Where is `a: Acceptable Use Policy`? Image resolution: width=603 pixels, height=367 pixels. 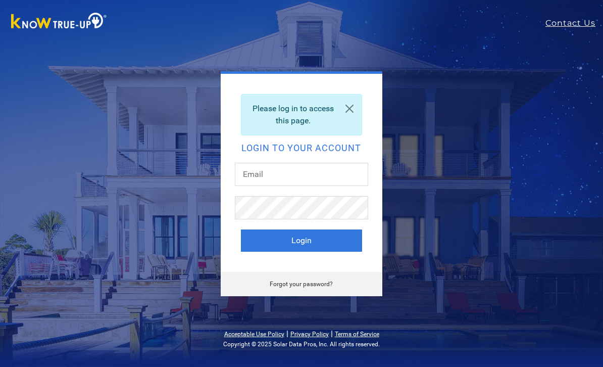 a: Acceptable Use Policy is located at coordinates (254, 334).